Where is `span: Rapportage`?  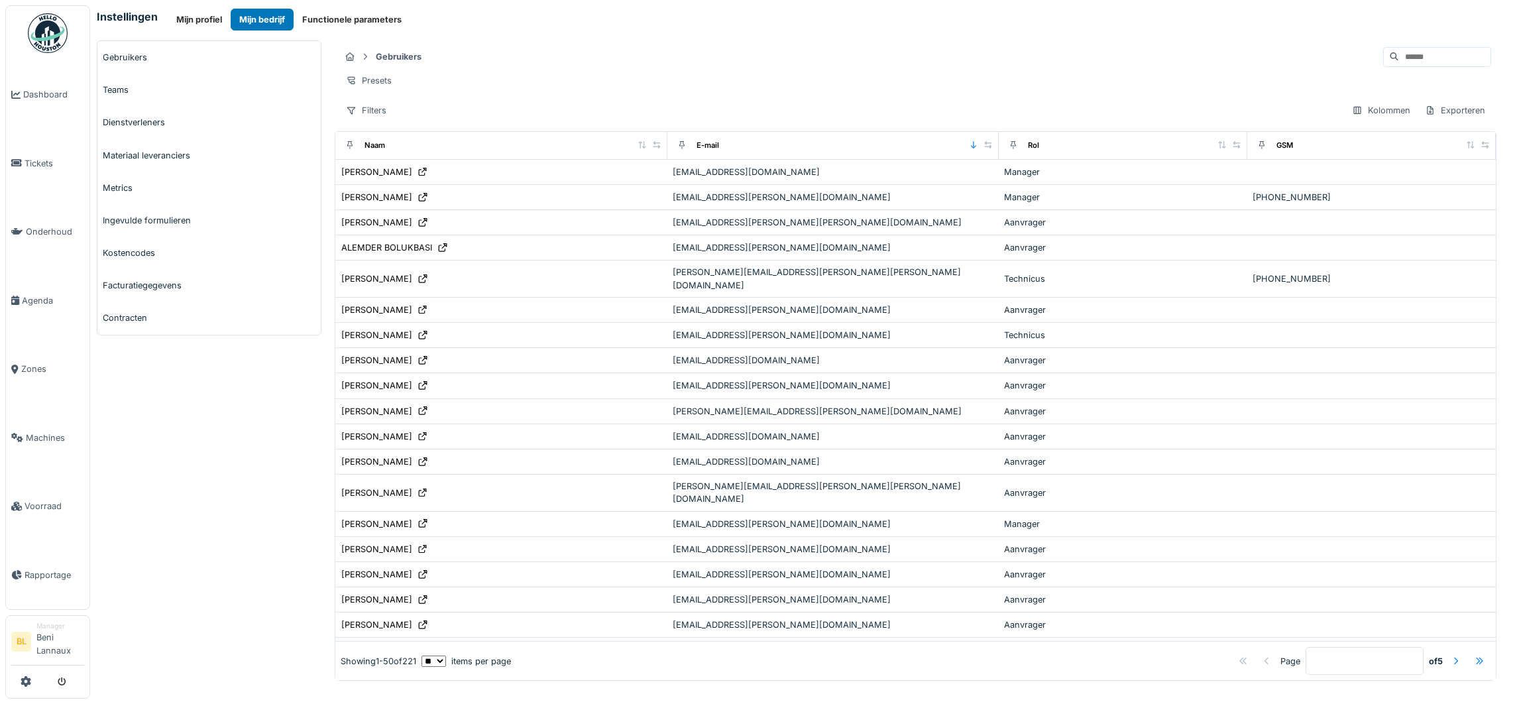
span: Rapportage is located at coordinates (54, 575).